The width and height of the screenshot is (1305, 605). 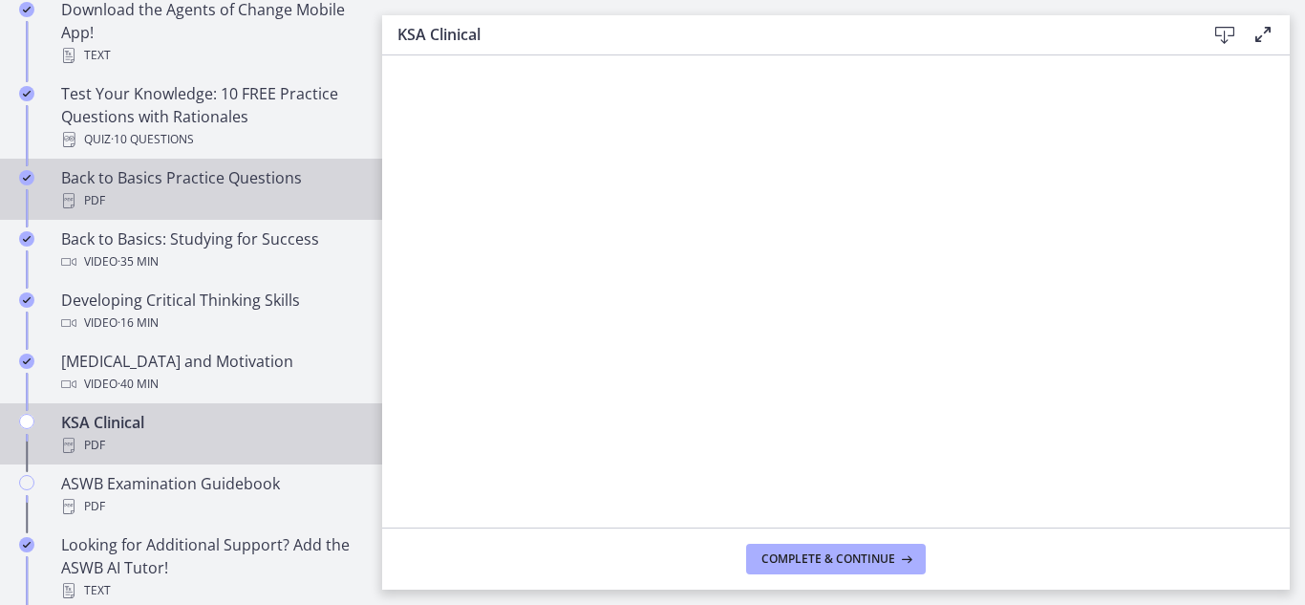 What do you see at coordinates (210, 434) in the screenshot?
I see `div: KSA Clinical` at bounding box center [210, 434].